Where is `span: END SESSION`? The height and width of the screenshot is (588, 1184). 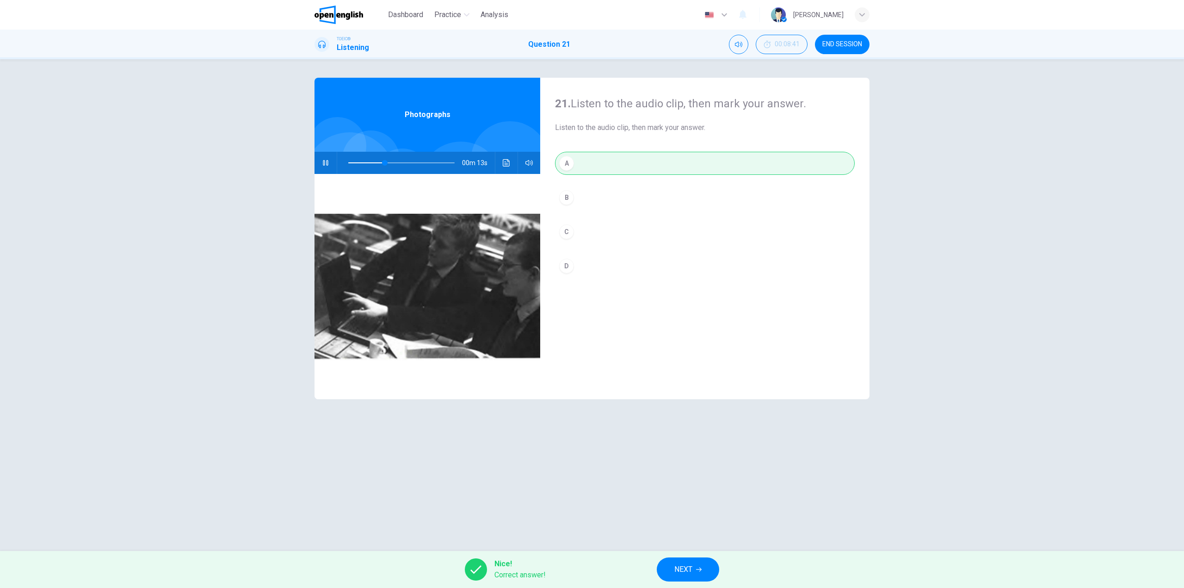
span: END SESSION is located at coordinates (842, 44).